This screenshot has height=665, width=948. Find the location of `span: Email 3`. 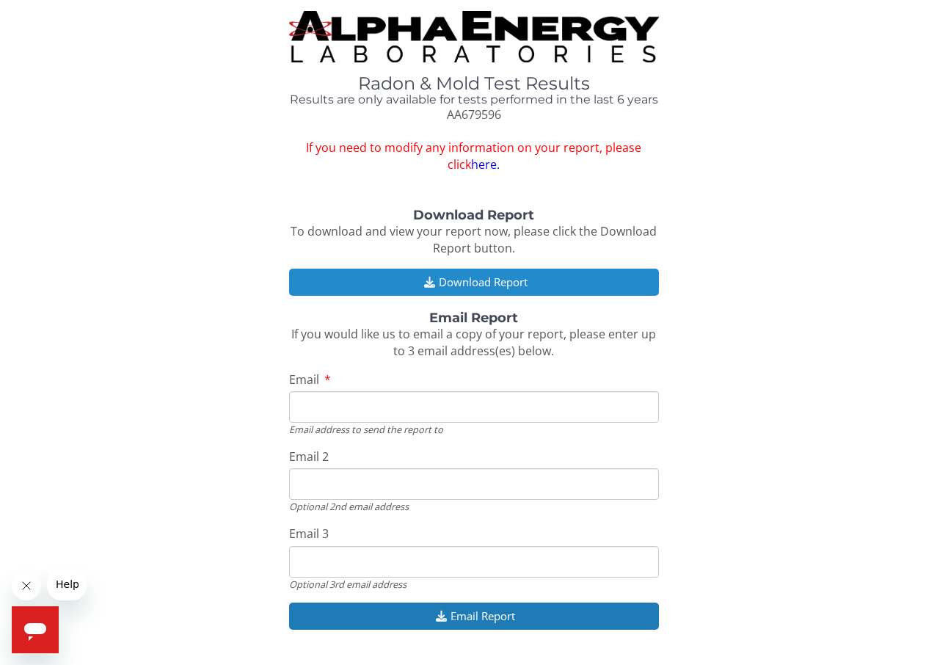

span: Email 3 is located at coordinates (309, 534).